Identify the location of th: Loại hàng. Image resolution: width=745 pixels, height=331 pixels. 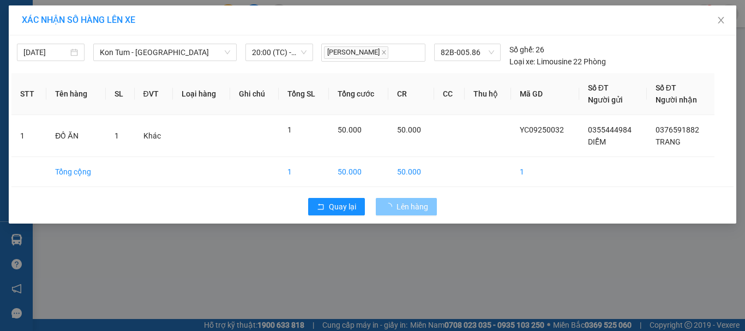
(201, 94).